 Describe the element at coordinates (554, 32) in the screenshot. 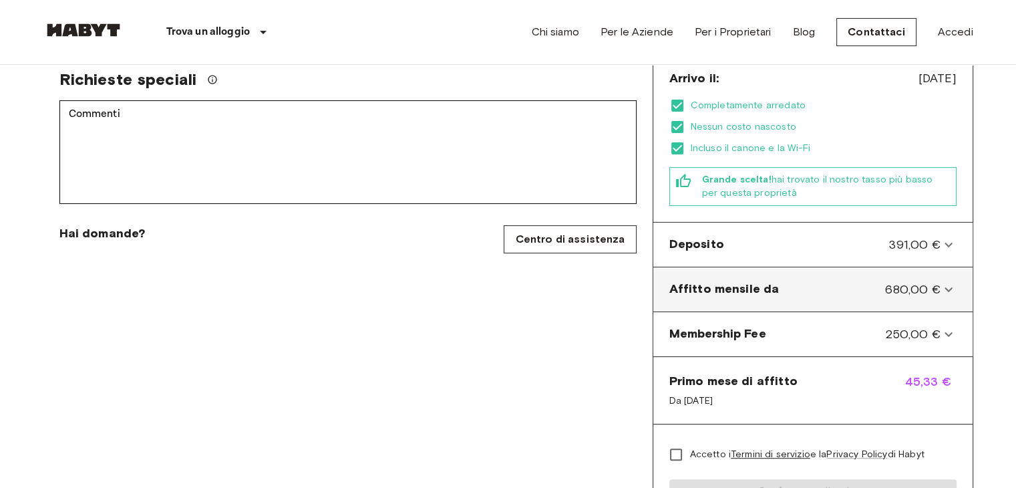

I see `a: Chi siamo` at that location.